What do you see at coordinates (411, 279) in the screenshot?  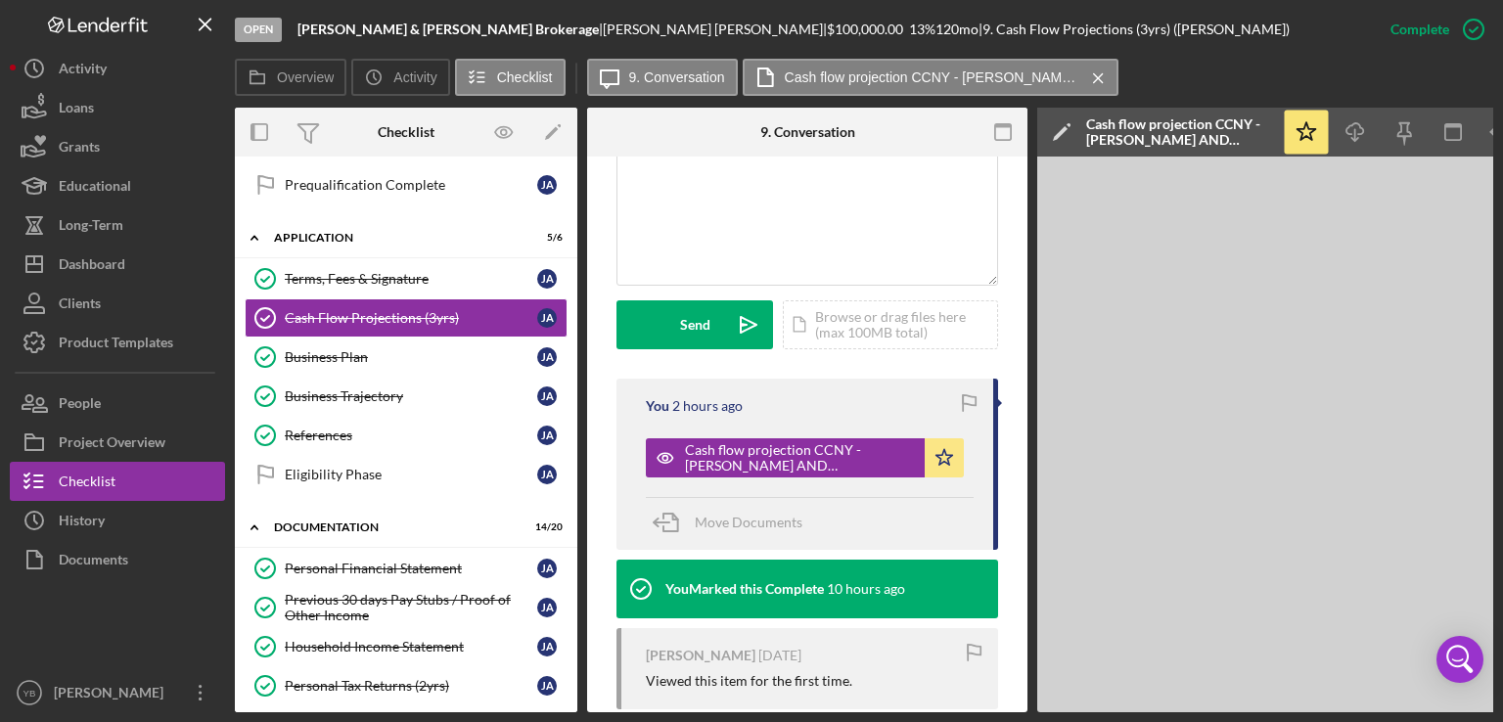 I see `div: Terms, Fees & Signature` at bounding box center [411, 279].